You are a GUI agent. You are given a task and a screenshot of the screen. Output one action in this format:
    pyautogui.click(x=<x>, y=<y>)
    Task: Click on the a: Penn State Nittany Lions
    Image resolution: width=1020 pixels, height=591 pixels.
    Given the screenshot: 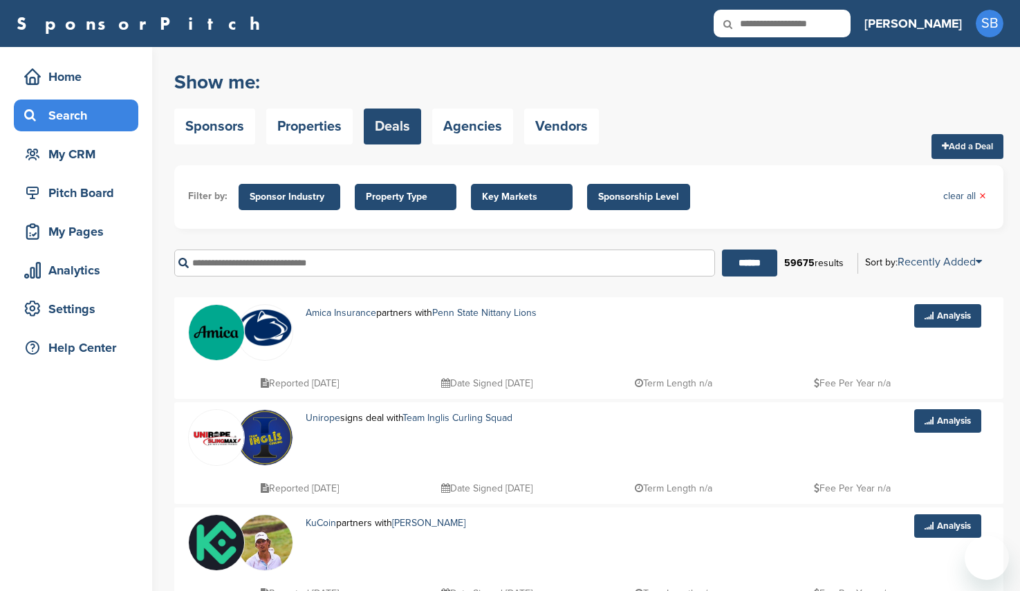 What is the action you would take?
    pyautogui.click(x=484, y=313)
    